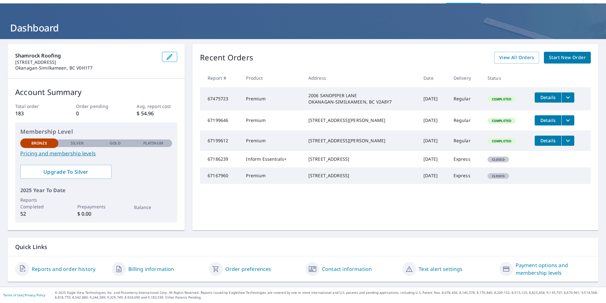 The width and height of the screenshot is (606, 303). What do you see at coordinates (96, 190) in the screenshot?
I see `p: 2025 Year To Date` at bounding box center [96, 190].